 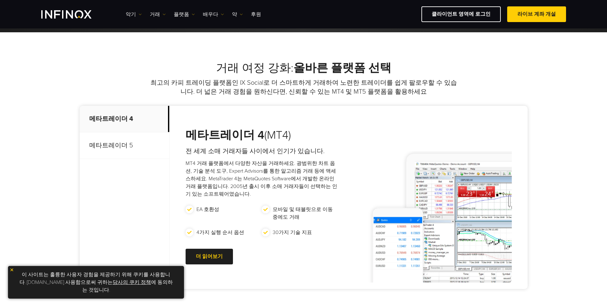 What do you see at coordinates (342, 68) in the screenshot?
I see `strong: 올바른 플랫폼 선택` at bounding box center [342, 68].